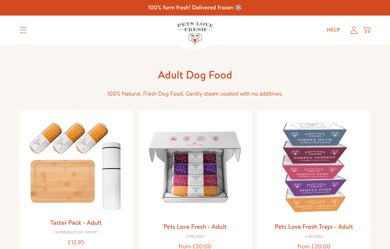 Image resolution: width=390 pixels, height=249 pixels. Describe the element at coordinates (76, 232) in the screenshot. I see `div: Introductory Offer` at that location.